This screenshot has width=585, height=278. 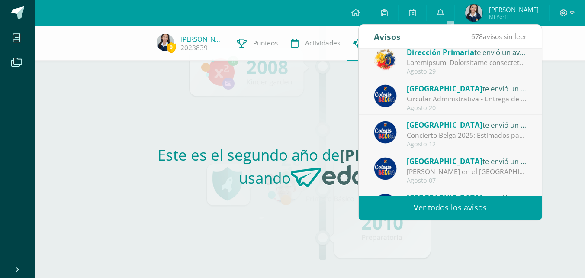 I want to click on img: Edoo, so click(x=336, y=176).